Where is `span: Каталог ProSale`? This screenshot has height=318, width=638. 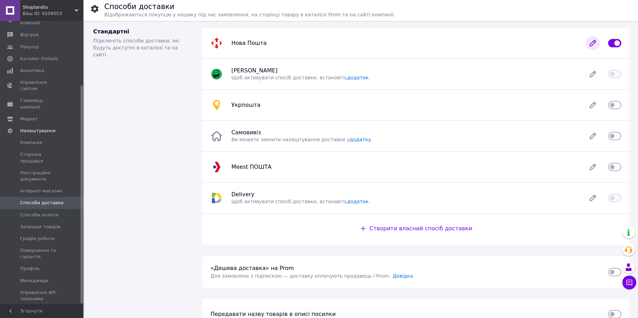
span: Каталог ProSale is located at coordinates (39, 59).